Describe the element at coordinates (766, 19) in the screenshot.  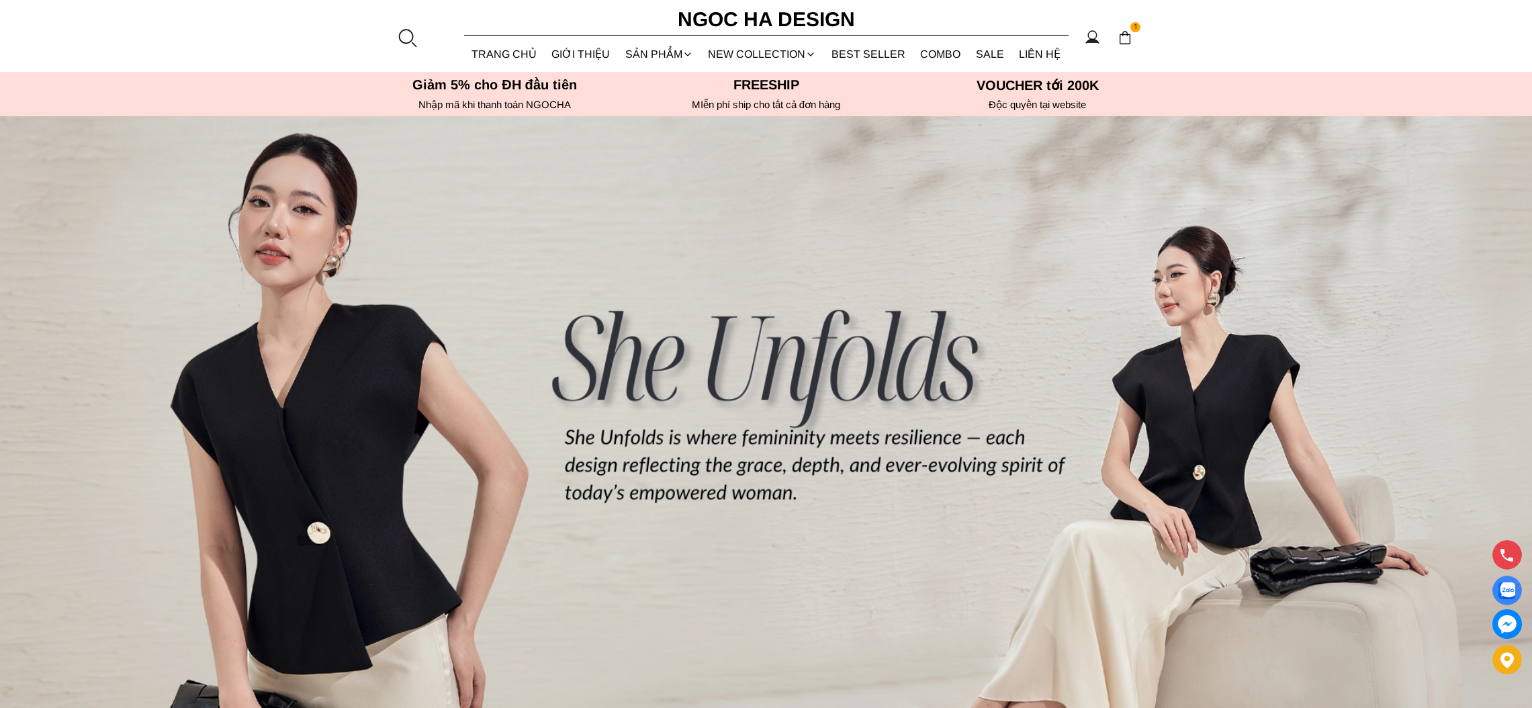
I see `h6: Ngoc Ha Design` at that location.